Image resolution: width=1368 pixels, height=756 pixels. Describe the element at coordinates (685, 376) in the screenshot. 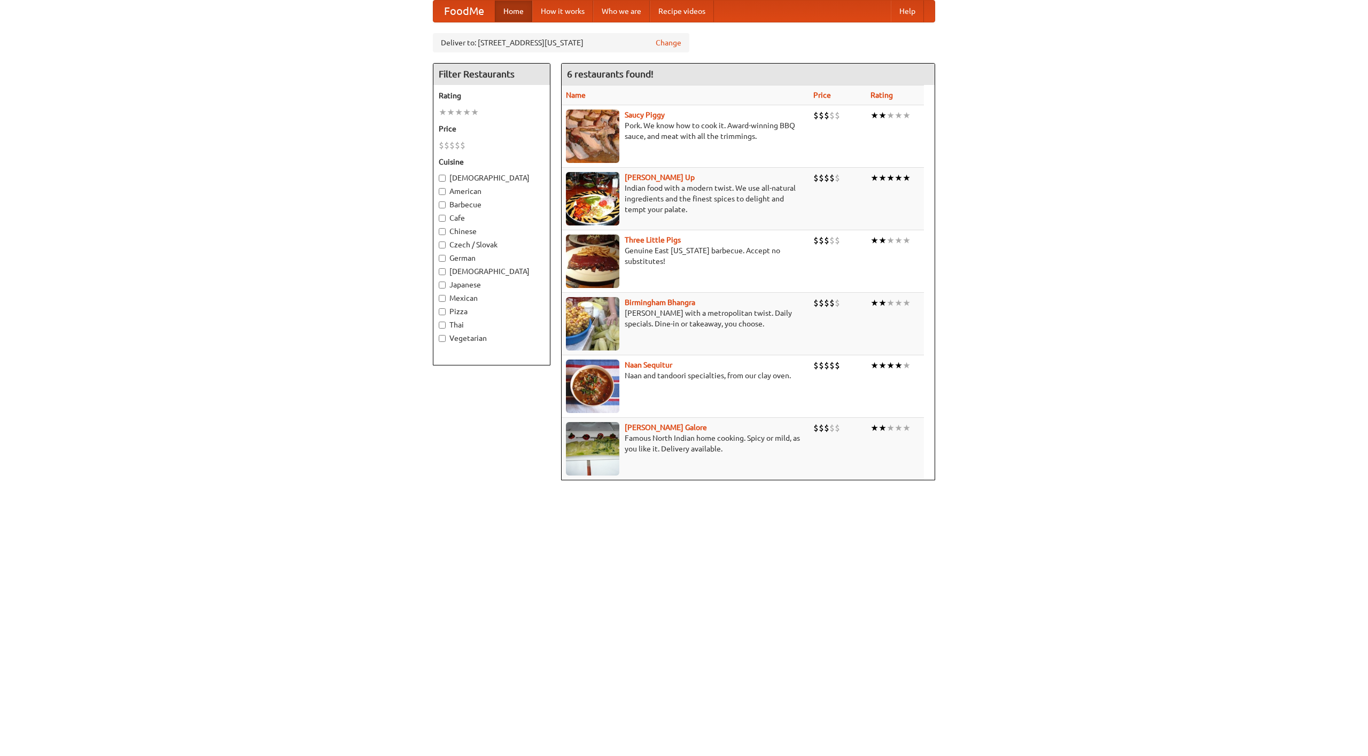

I see `p: Naan and tandoori specialties, from our clay oven.` at that location.